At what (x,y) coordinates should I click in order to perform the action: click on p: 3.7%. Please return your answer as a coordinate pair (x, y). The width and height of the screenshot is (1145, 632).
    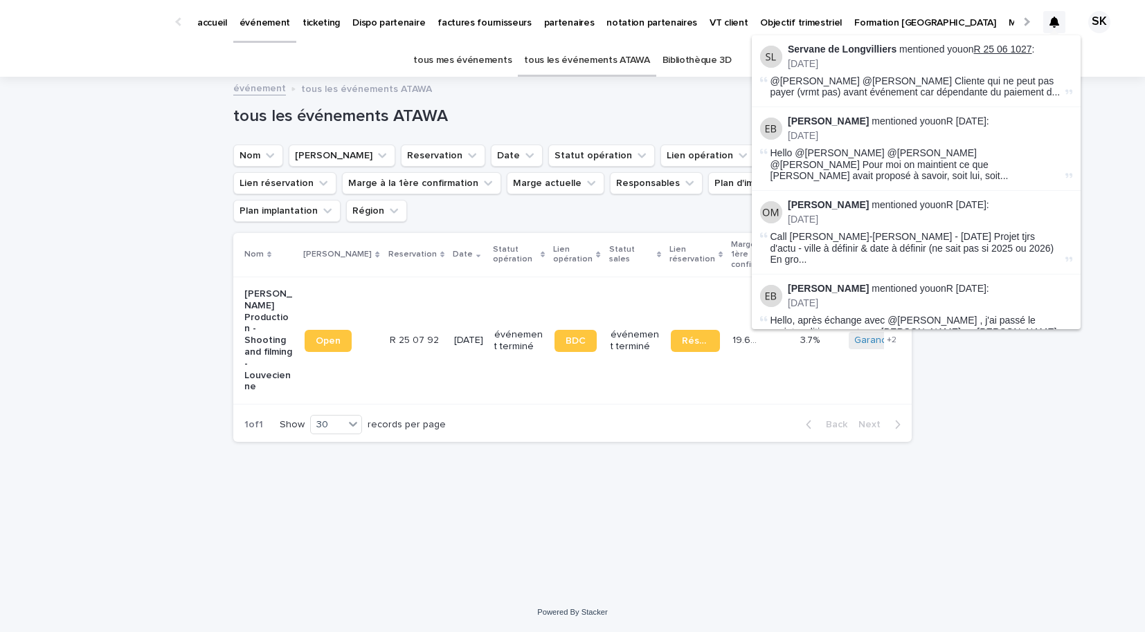
    Looking at the image, I should click on (811, 339).